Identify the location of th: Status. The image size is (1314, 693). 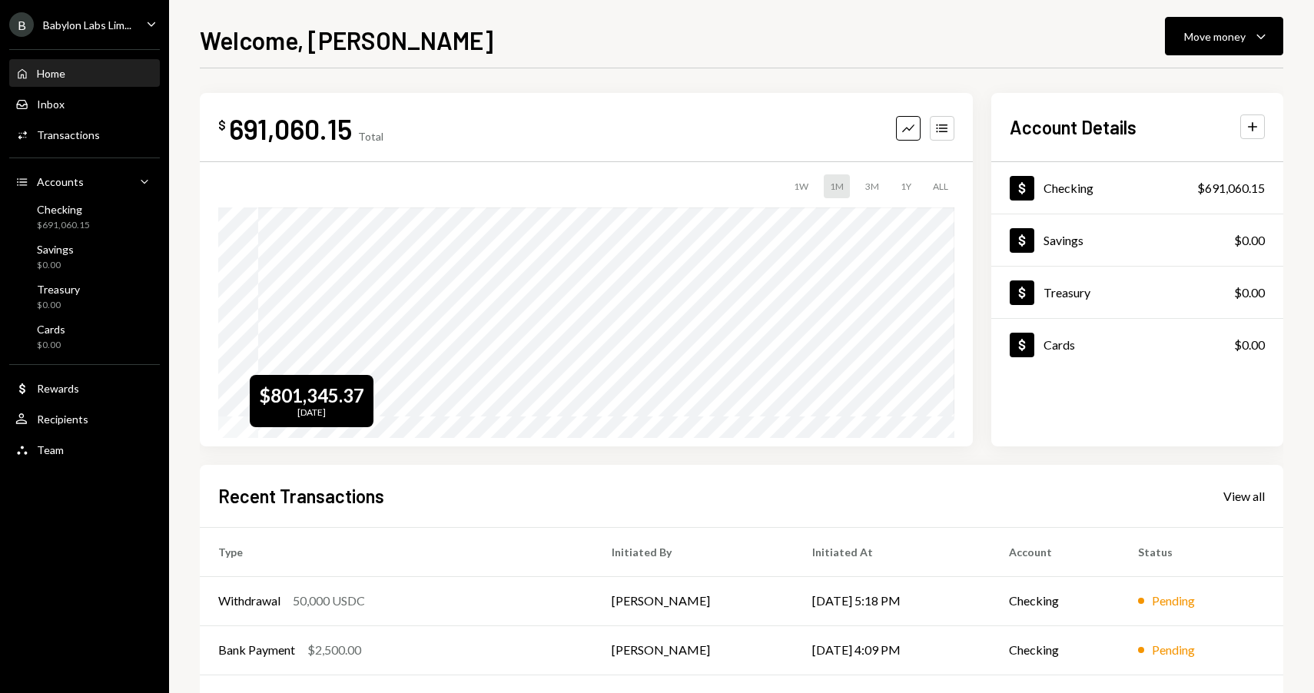
(1201, 552).